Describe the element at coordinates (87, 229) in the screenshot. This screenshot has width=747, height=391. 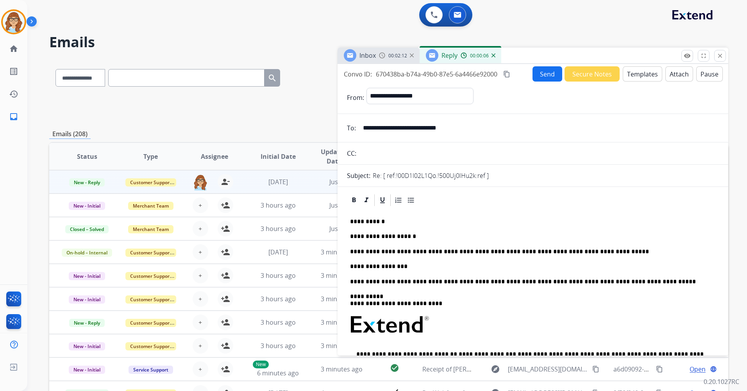
I see `span: Closed – Solved` at that location.